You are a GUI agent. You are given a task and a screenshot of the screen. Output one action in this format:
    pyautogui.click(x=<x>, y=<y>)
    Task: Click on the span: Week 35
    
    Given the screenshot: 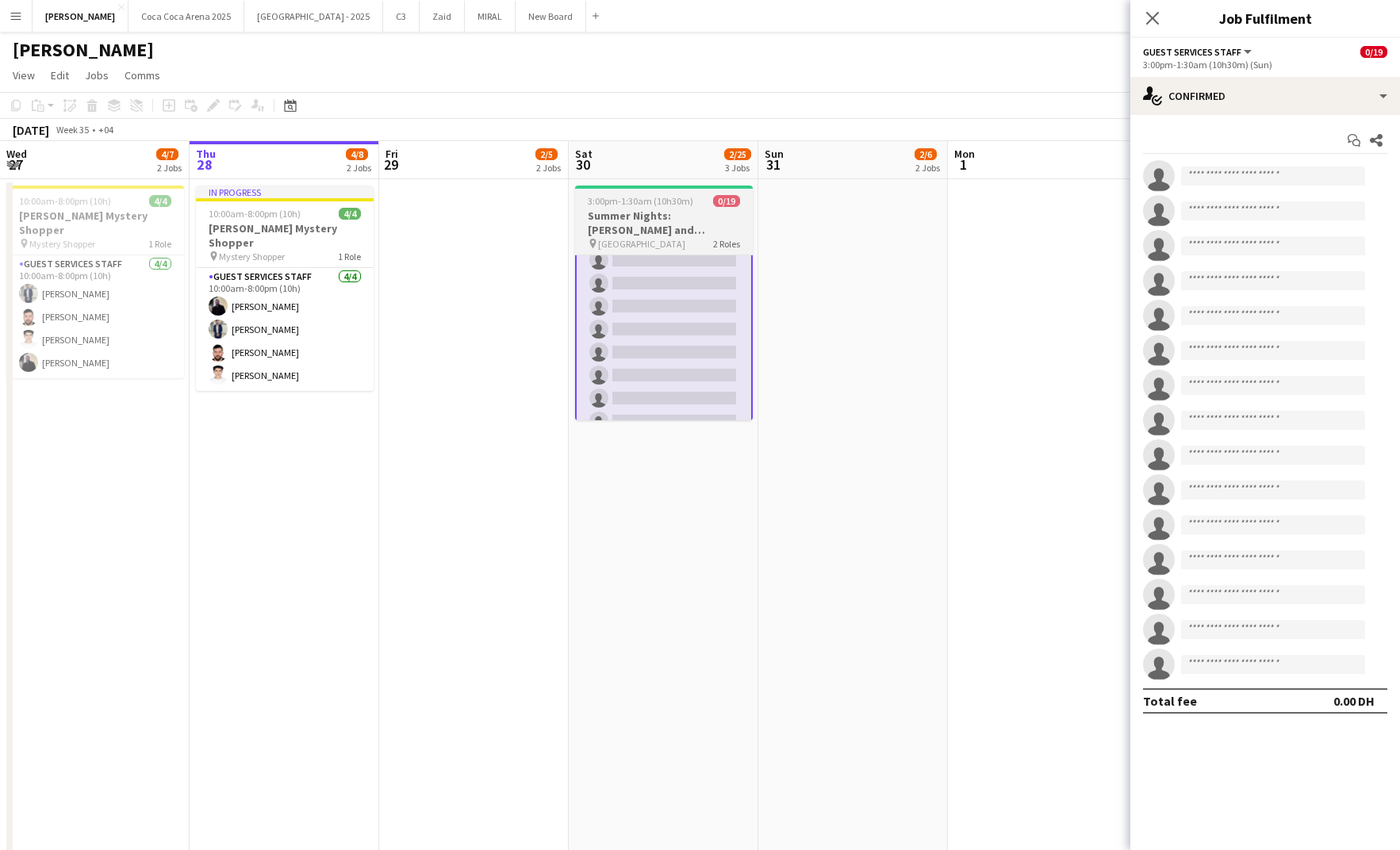 What is the action you would take?
    pyautogui.click(x=72, y=129)
    